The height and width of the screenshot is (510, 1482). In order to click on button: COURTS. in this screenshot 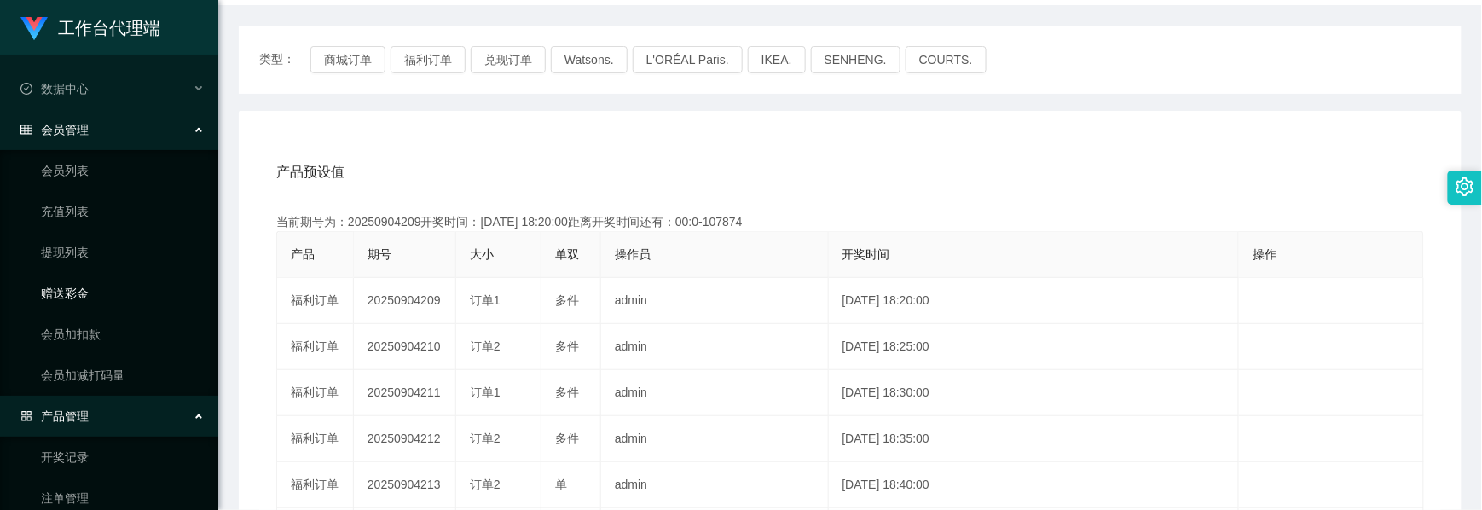, I will do `click(946, 60)`.